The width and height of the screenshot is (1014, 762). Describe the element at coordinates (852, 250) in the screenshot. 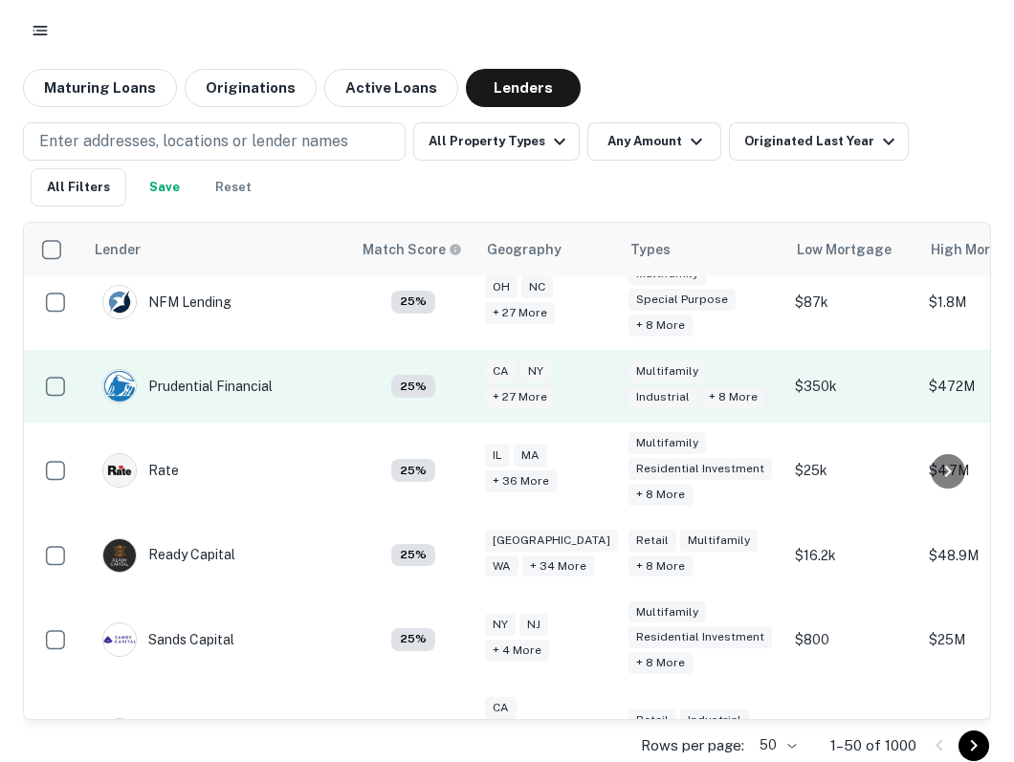

I see `th: Low Mortgage` at that location.